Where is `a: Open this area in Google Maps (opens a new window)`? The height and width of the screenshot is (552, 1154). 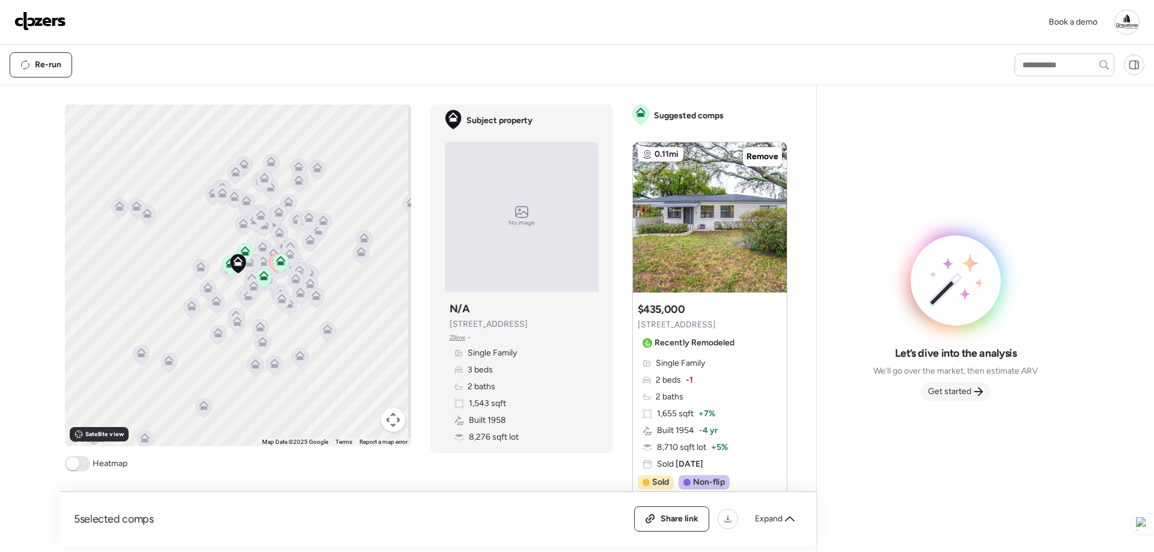 a: Open this area in Google Maps (opens a new window) is located at coordinates (88, 439).